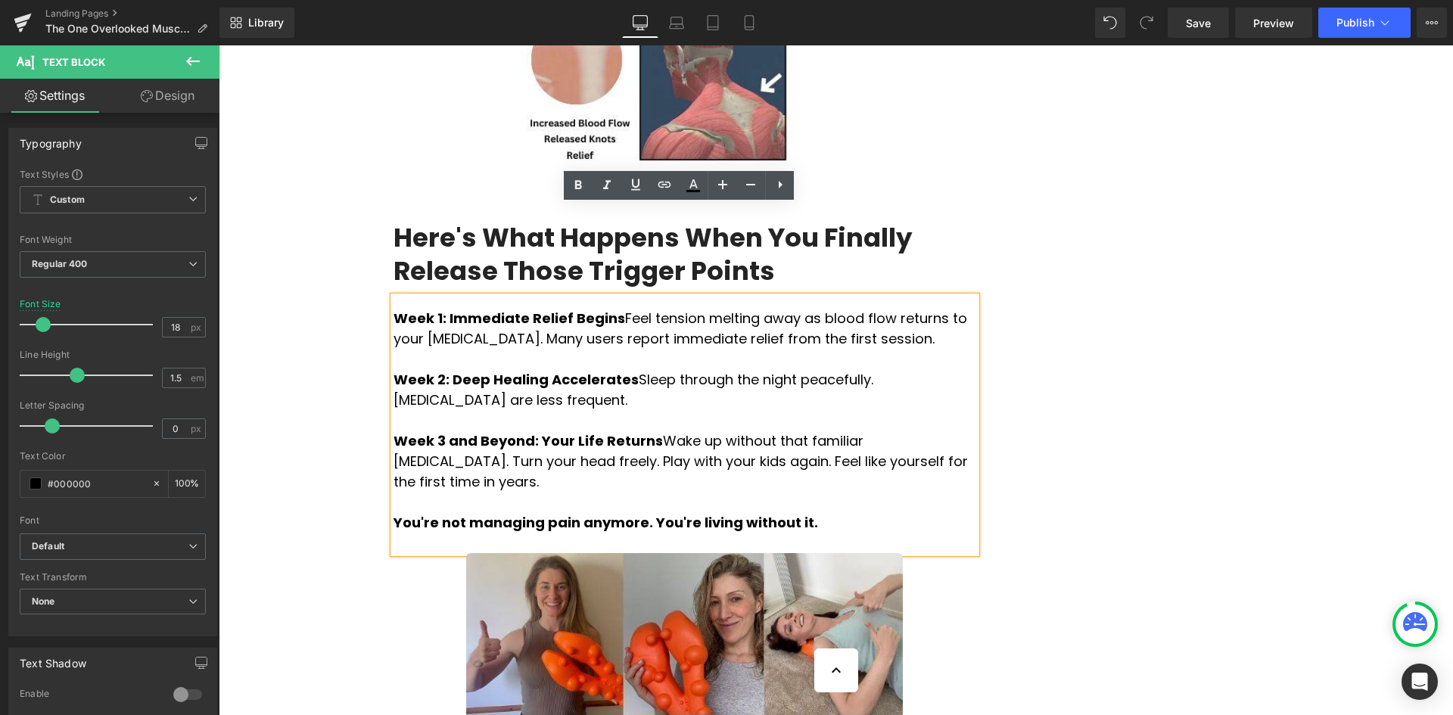 The width and height of the screenshot is (1453, 715). Describe the element at coordinates (266, 23) in the screenshot. I see `span: Library` at that location.